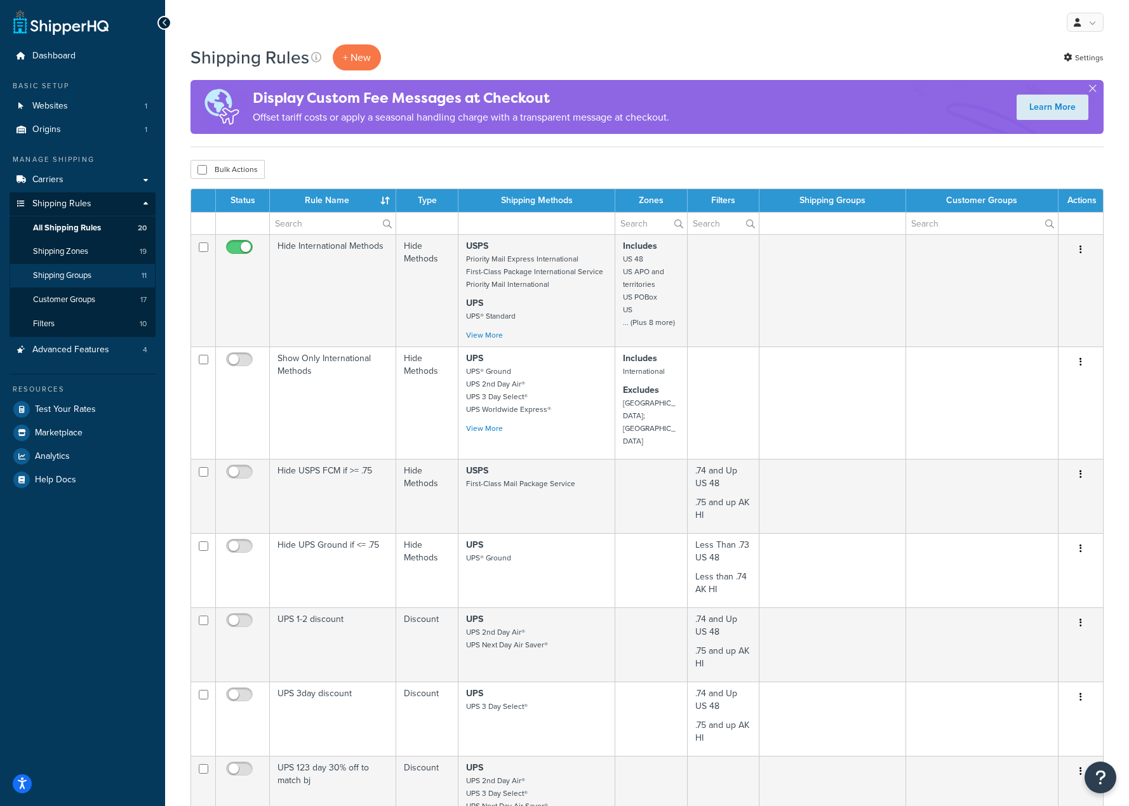 The width and height of the screenshot is (1129, 806). I want to click on li: Marketplace, so click(83, 433).